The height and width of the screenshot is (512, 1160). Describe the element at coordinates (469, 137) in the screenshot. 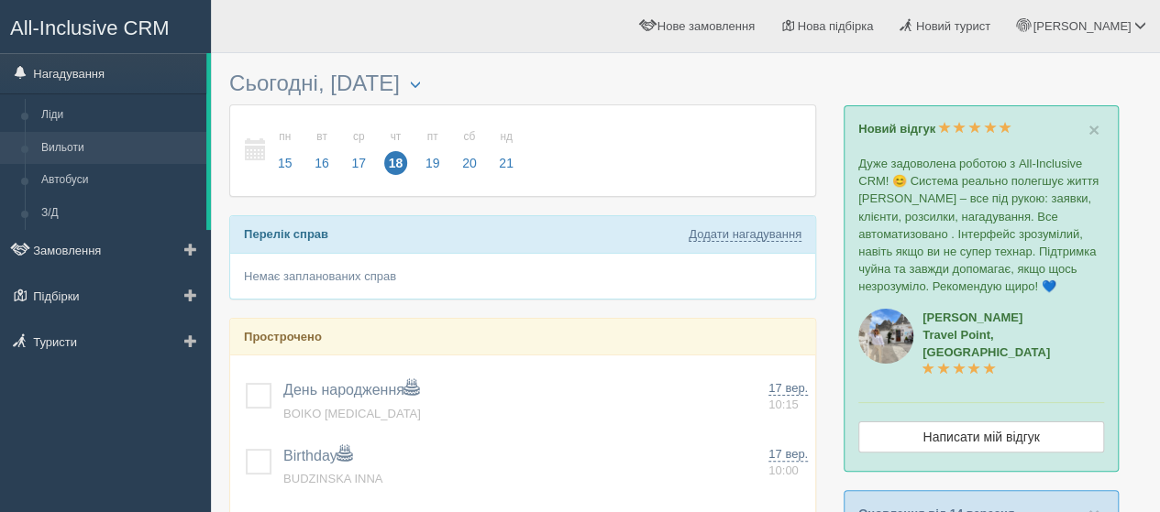

I see `small: сб` at that location.